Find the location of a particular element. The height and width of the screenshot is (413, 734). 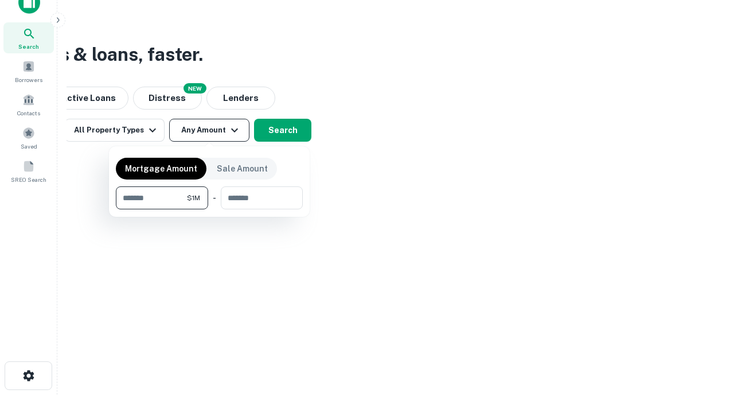

span: $1M is located at coordinates (193, 198).